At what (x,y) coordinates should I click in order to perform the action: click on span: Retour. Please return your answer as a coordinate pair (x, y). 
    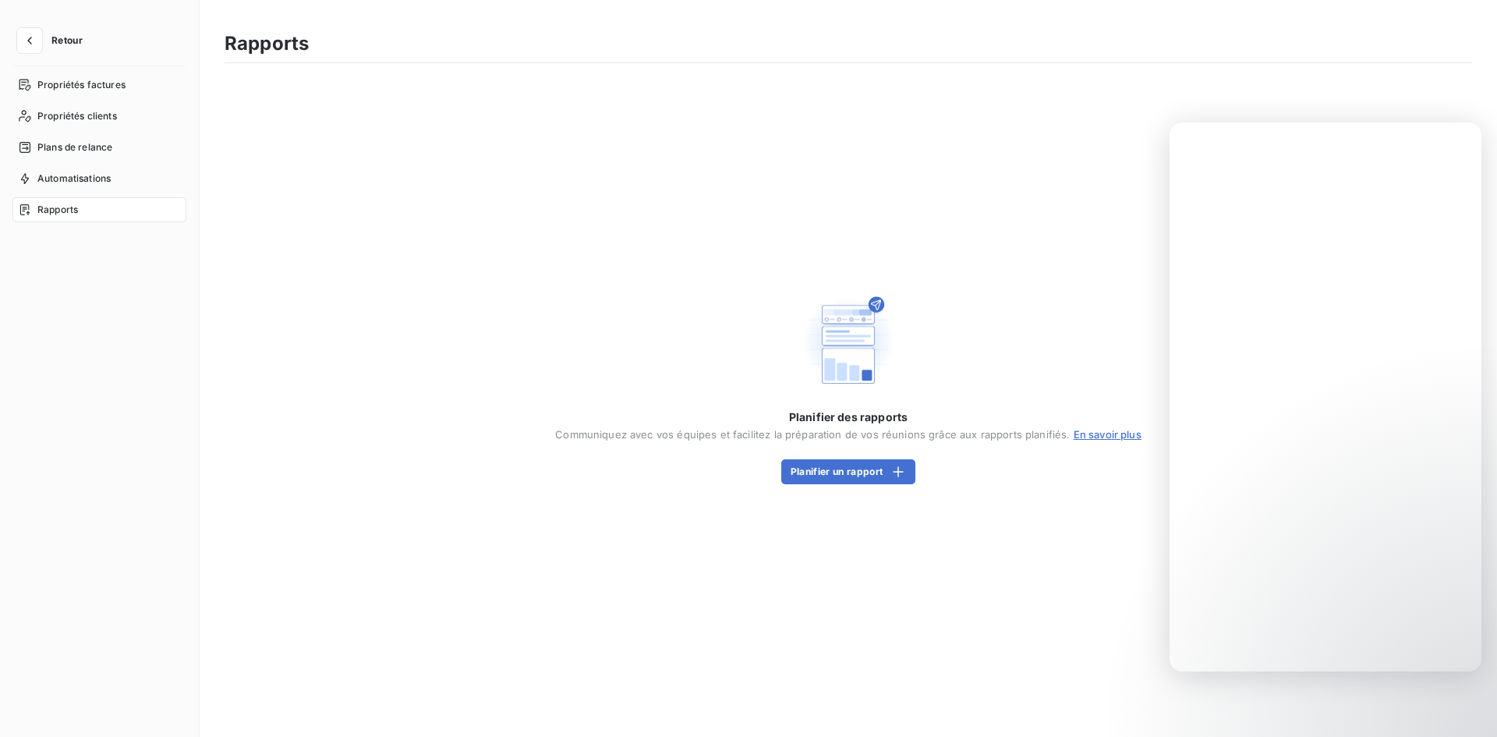
    Looking at the image, I should click on (67, 41).